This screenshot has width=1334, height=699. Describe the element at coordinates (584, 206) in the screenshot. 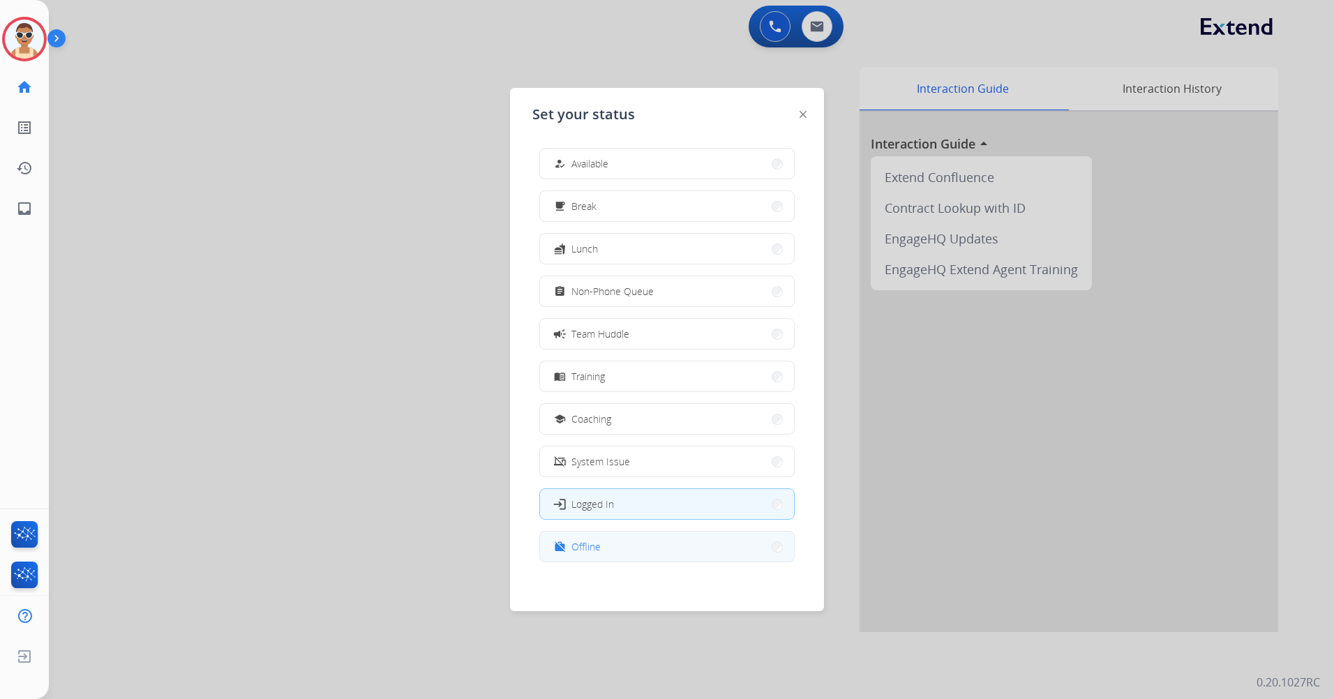

I see `span: Break` at that location.